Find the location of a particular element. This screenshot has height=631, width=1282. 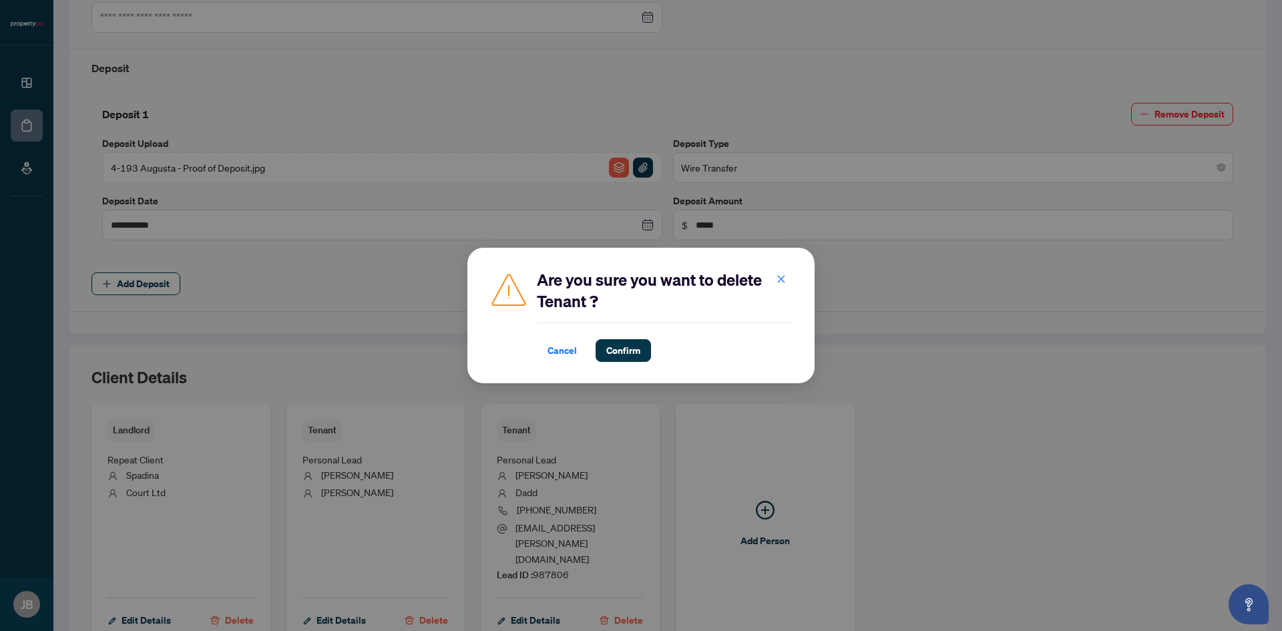

img: Caution Icon is located at coordinates (509, 289).